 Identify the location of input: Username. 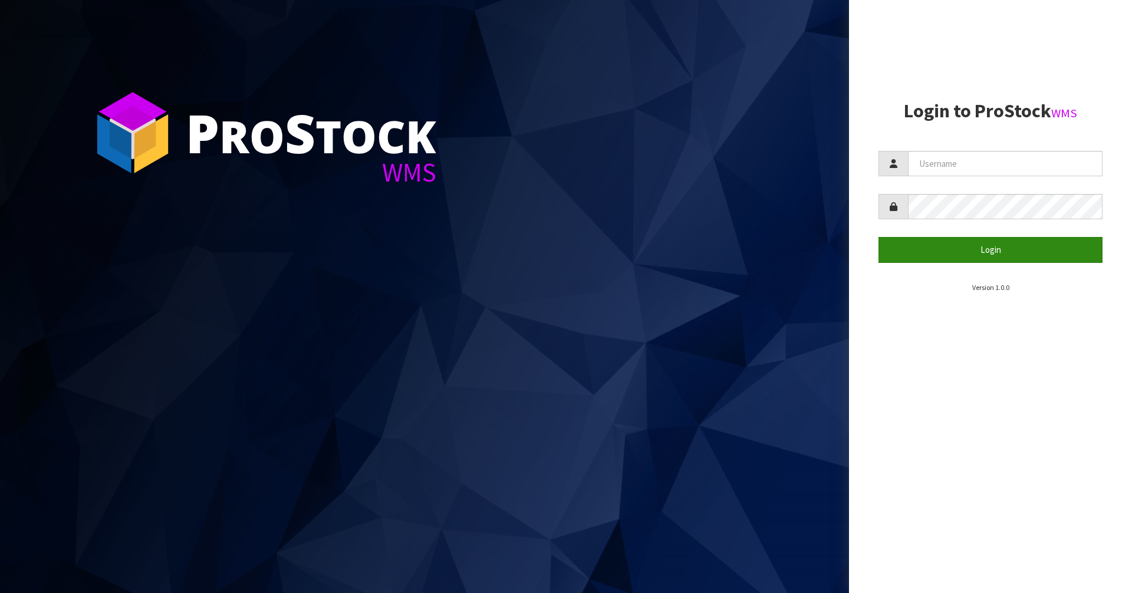
(1006, 163).